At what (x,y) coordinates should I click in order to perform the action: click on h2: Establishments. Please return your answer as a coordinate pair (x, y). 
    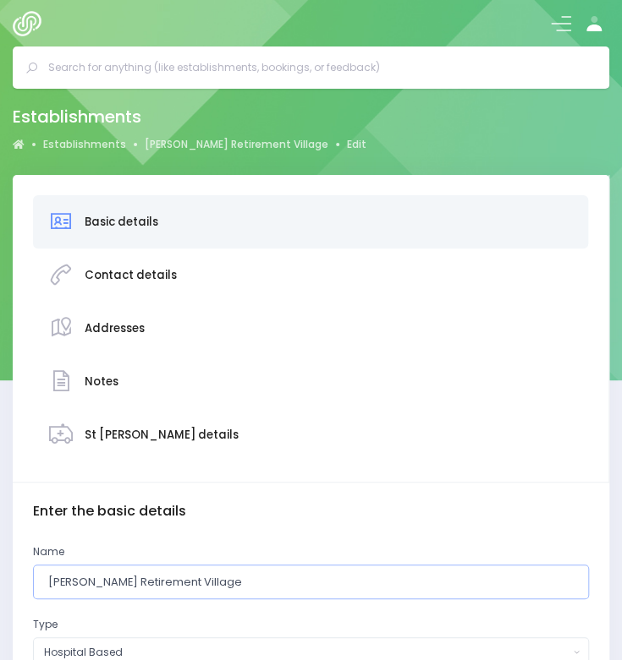
    Looking at the image, I should click on (183, 117).